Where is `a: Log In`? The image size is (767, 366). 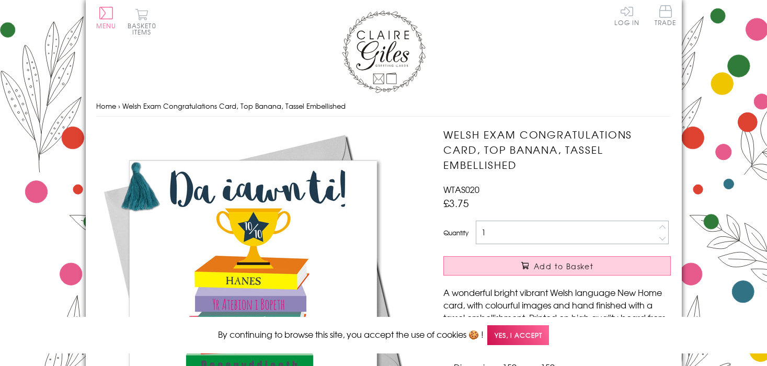 a: Log In is located at coordinates (627, 15).